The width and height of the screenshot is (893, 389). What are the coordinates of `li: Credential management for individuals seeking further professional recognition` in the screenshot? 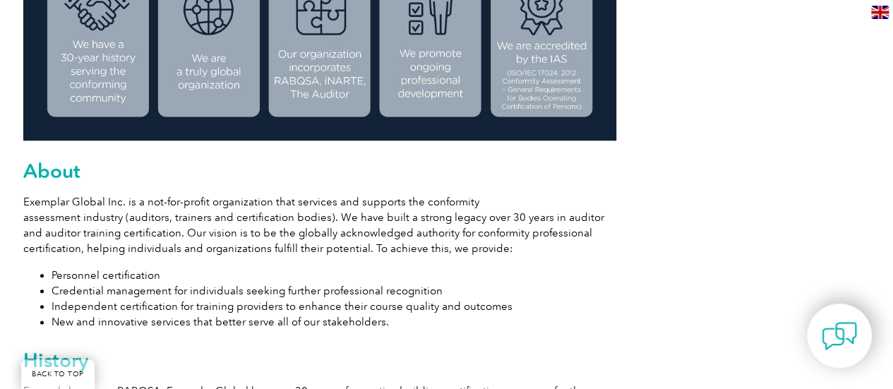 It's located at (334, 291).